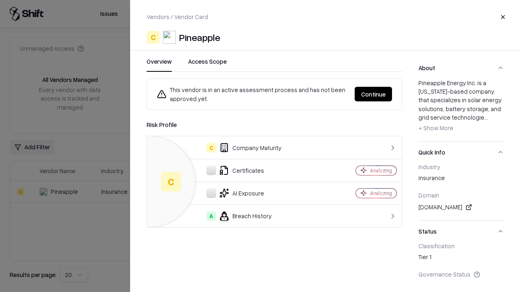 The width and height of the screenshot is (520, 292). I want to click on div: insurance, so click(461, 179).